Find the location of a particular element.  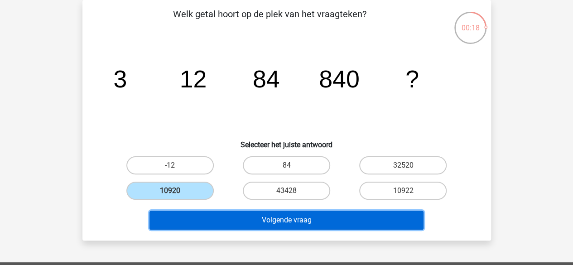

tspan: 3 is located at coordinates (120, 79).